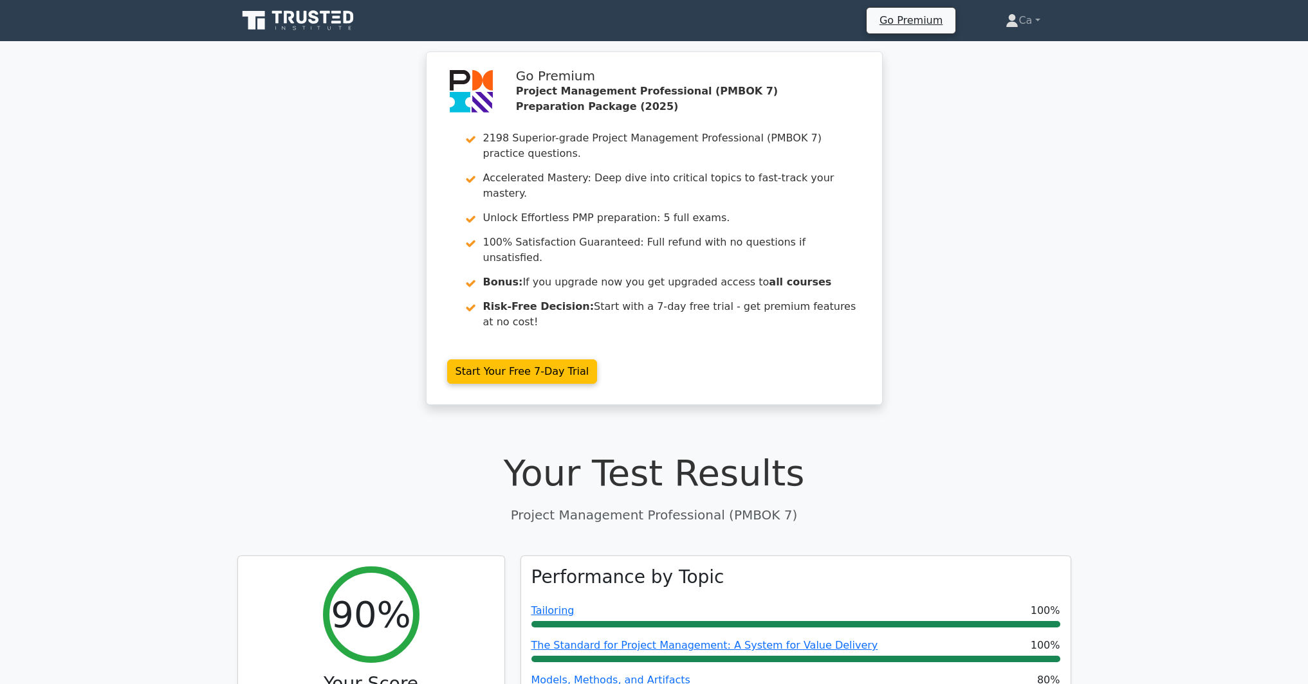 Image resolution: width=1308 pixels, height=684 pixels. Describe the element at coordinates (654, 473) in the screenshot. I see `h1: Your Test Results` at that location.